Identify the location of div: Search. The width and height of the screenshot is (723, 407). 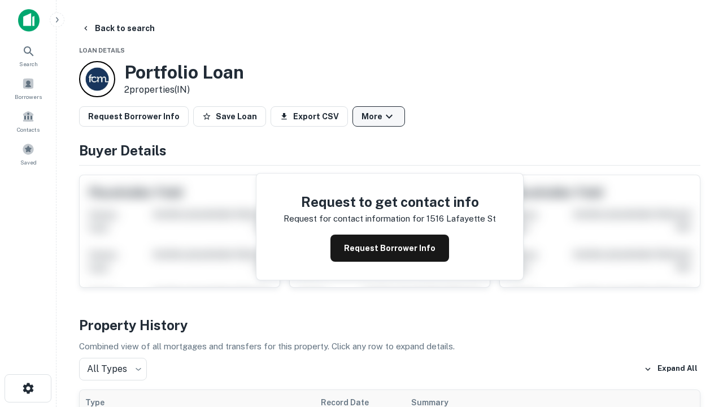
(28, 55).